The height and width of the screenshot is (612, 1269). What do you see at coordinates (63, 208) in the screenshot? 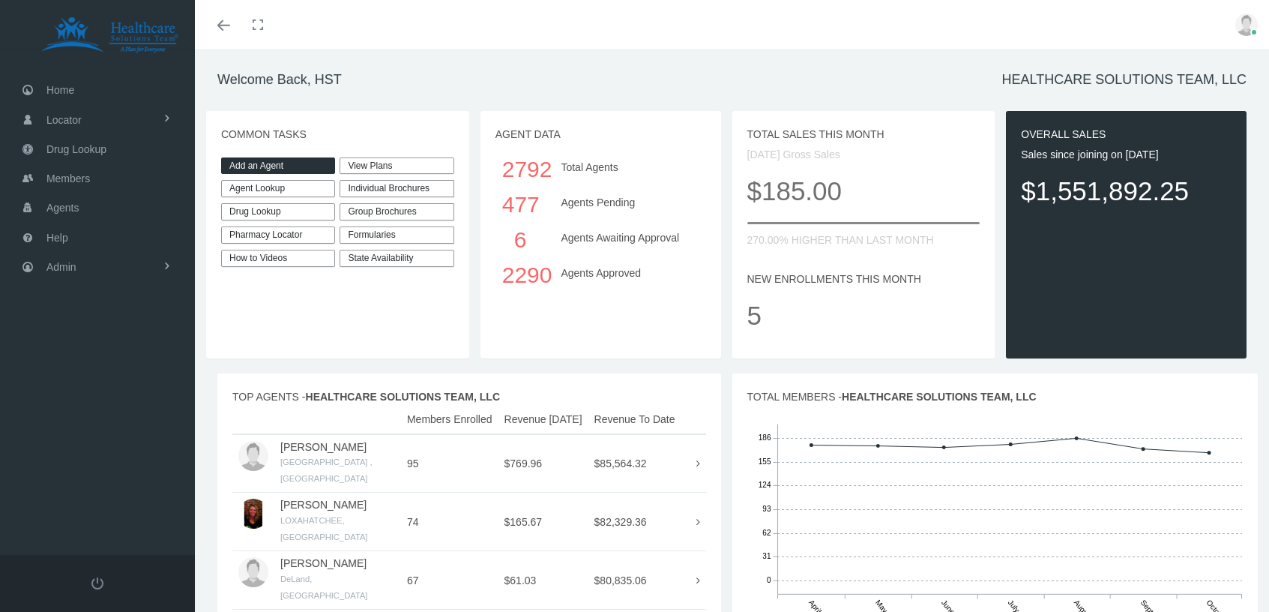
I see `span: Agents` at bounding box center [63, 208].